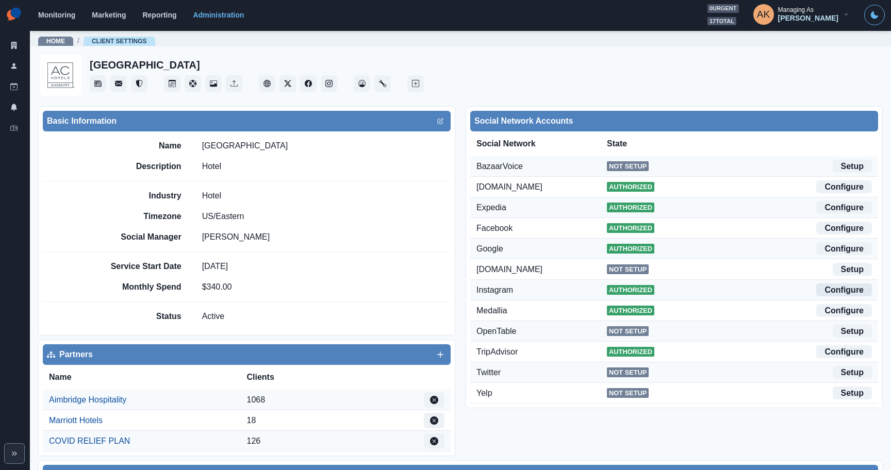  Describe the element at coordinates (541, 166) in the screenshot. I see `div: BazaarVoice` at that location.